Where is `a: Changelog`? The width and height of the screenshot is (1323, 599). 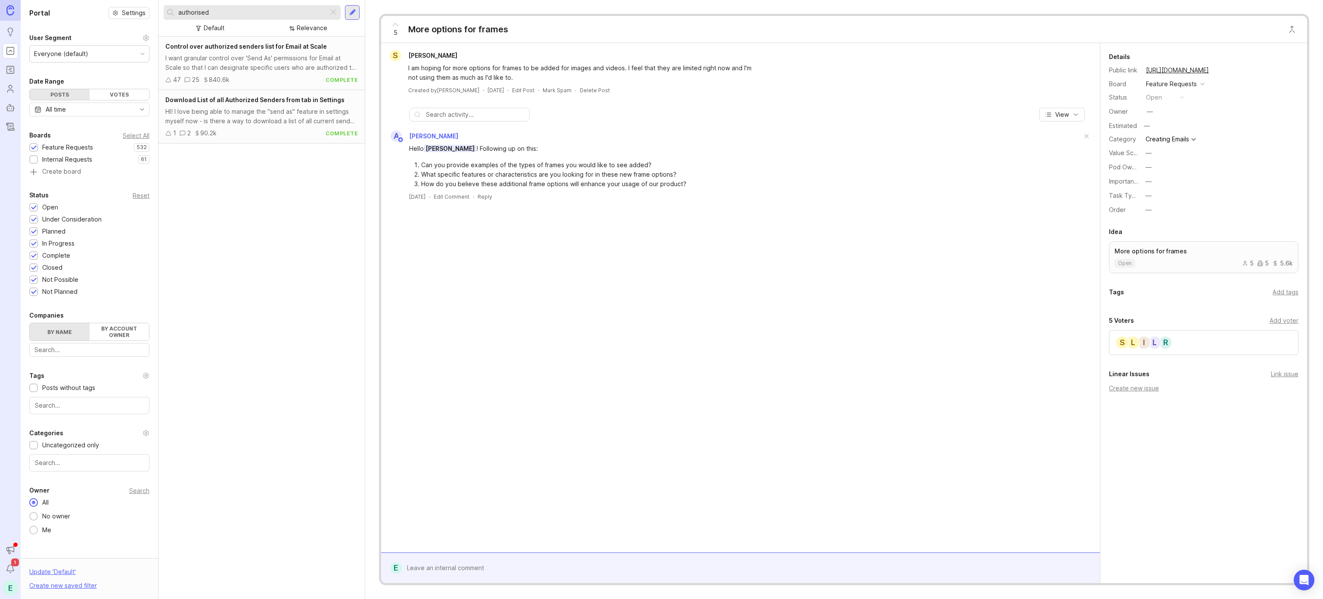 a: Changelog is located at coordinates (10, 127).